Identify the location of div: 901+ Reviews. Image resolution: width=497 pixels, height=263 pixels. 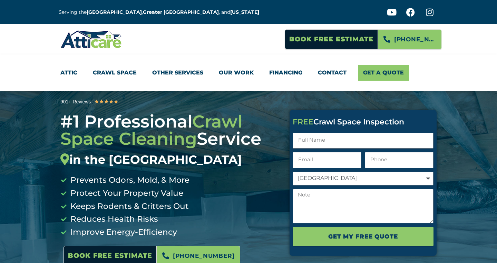
(76, 102).